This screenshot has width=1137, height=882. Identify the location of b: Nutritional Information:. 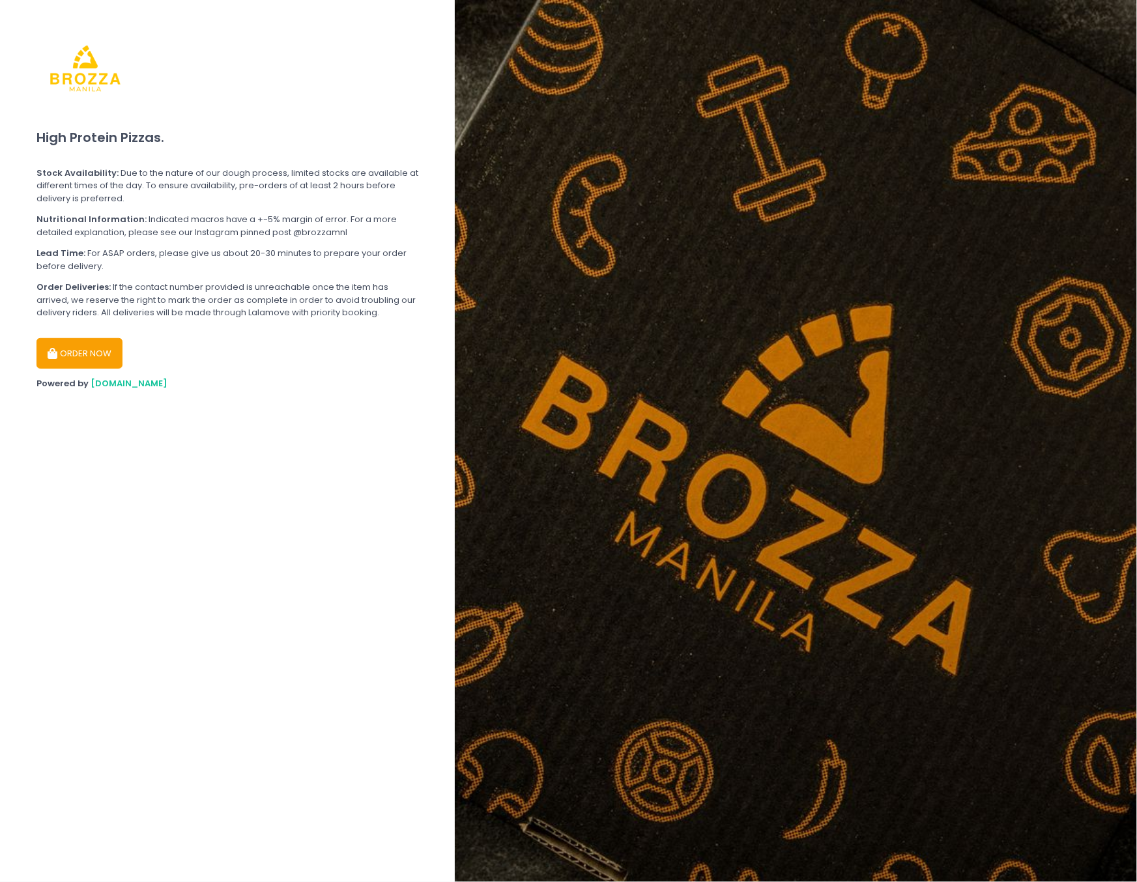
(91, 219).